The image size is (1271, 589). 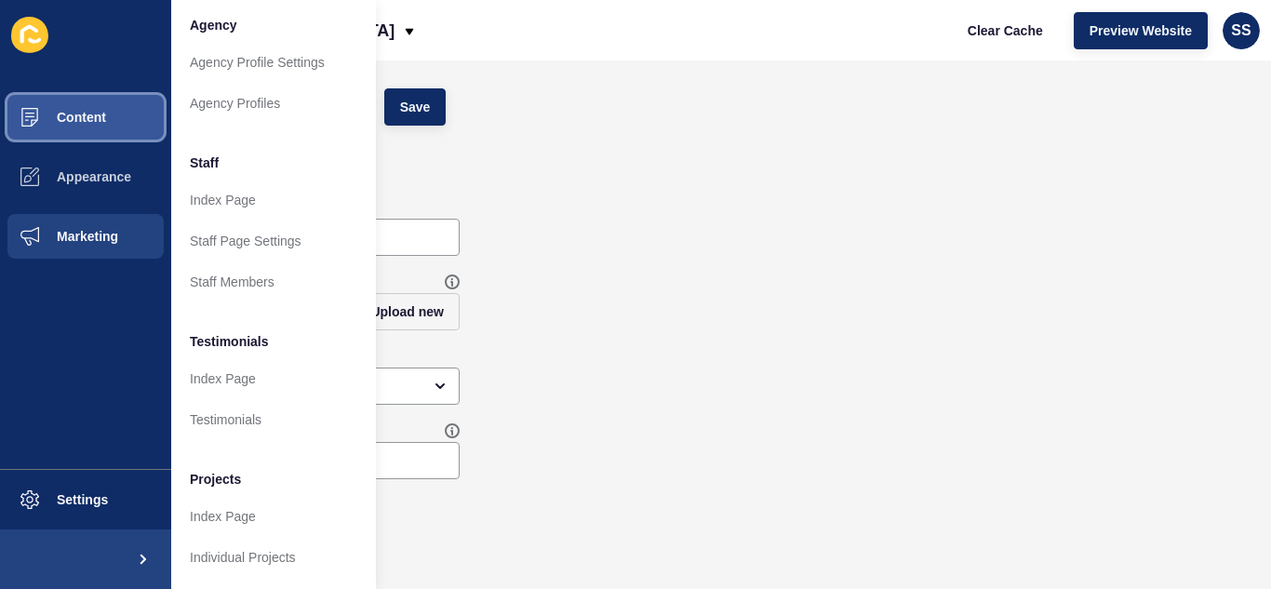 What do you see at coordinates (273, 241) in the screenshot?
I see `a: Staff Page Settings` at bounding box center [273, 241].